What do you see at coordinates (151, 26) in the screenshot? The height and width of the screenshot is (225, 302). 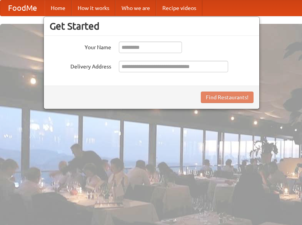 I see `h3: Get Started` at bounding box center [151, 26].